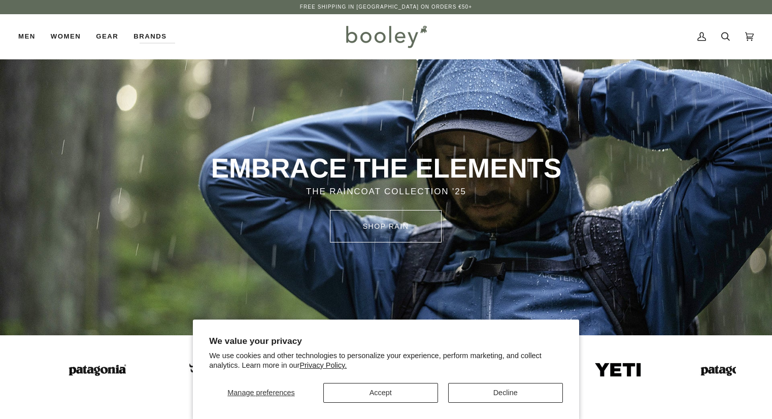 The image size is (772, 419). I want to click on span: Brands, so click(150, 37).